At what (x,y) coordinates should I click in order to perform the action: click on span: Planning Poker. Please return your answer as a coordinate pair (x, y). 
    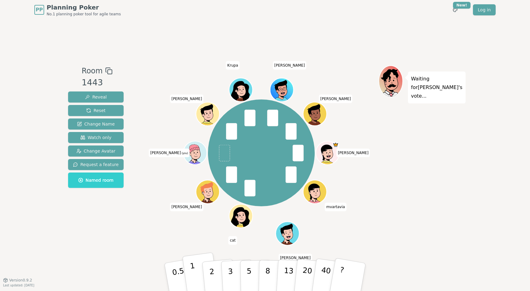
    Looking at the image, I should click on (84, 7).